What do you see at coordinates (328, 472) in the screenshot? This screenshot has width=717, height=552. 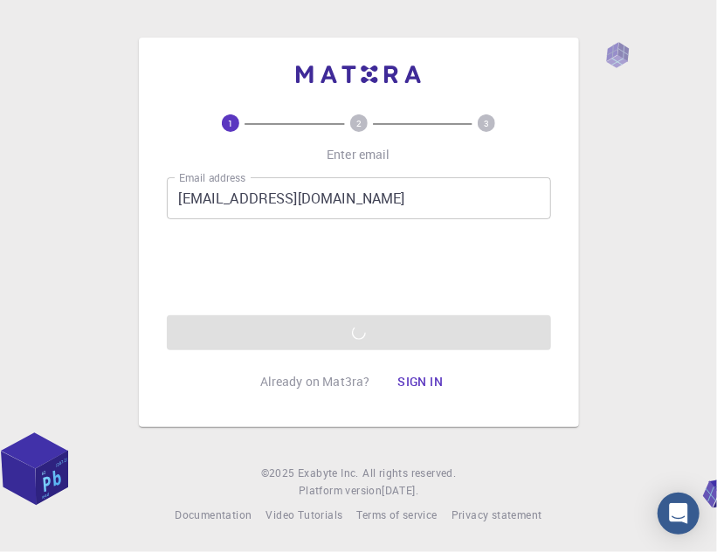 I see `span: Exabyte Inc.` at bounding box center [328, 472].